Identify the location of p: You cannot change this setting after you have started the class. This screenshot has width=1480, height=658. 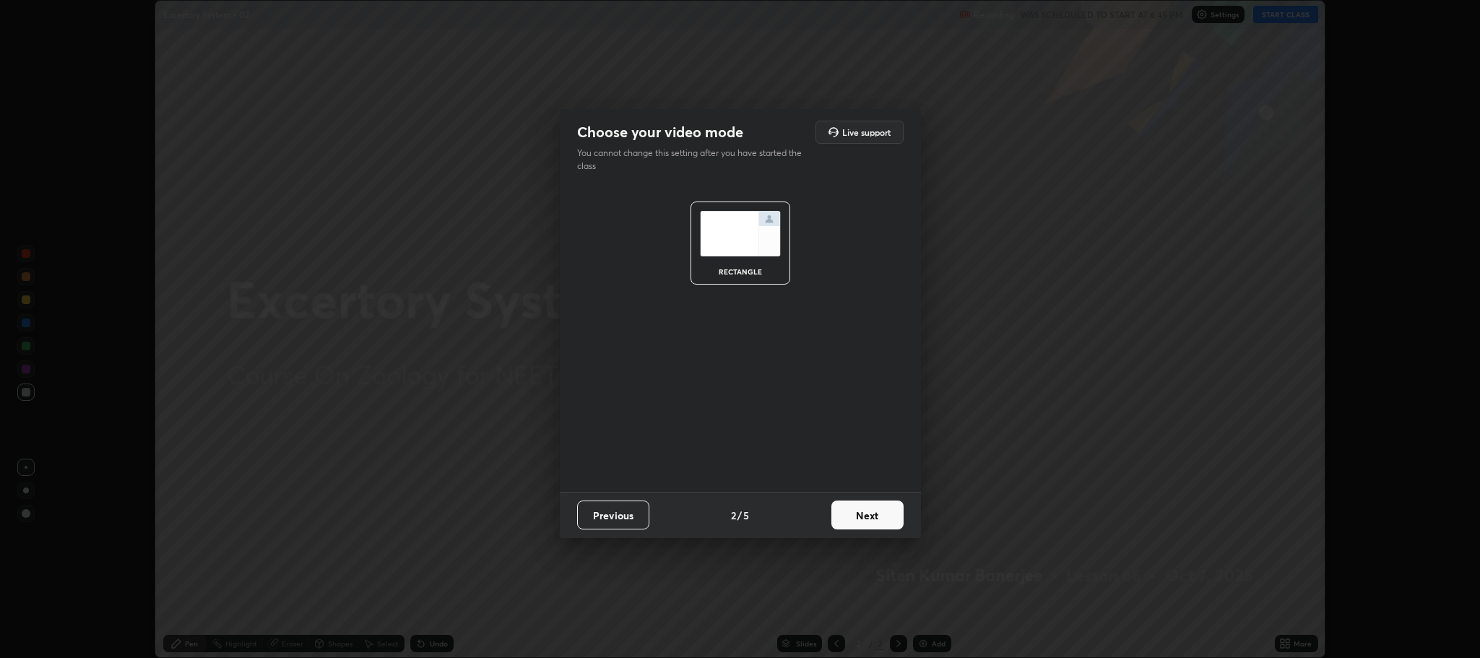
(694, 160).